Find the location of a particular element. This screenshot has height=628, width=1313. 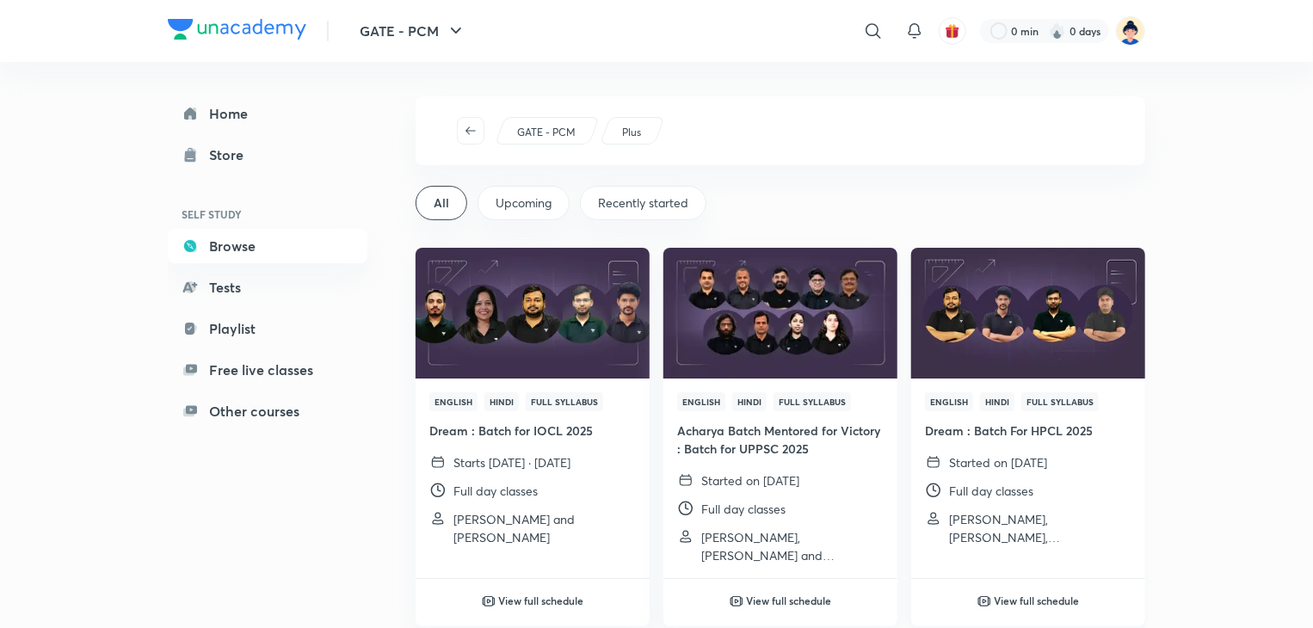

h4: Dream : Batch for IOCL 2025 is located at coordinates (533, 430).